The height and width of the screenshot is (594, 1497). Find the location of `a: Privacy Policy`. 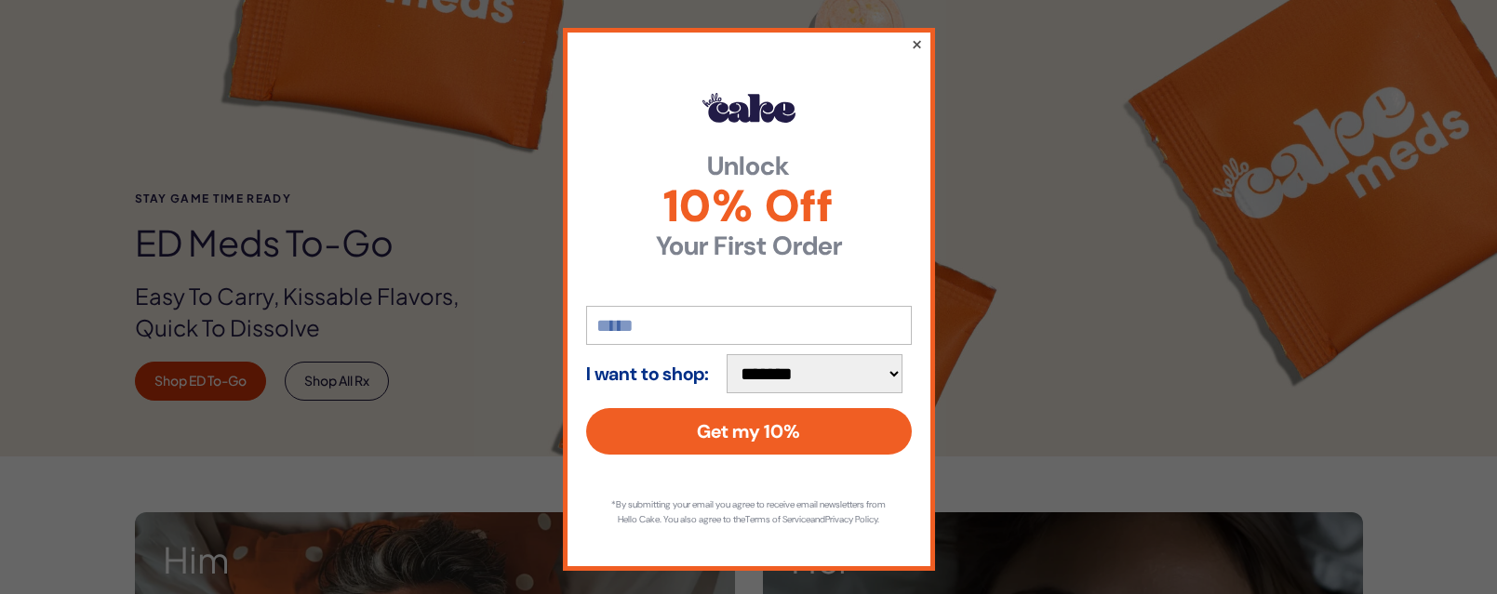

a: Privacy Policy is located at coordinates (851, 519).